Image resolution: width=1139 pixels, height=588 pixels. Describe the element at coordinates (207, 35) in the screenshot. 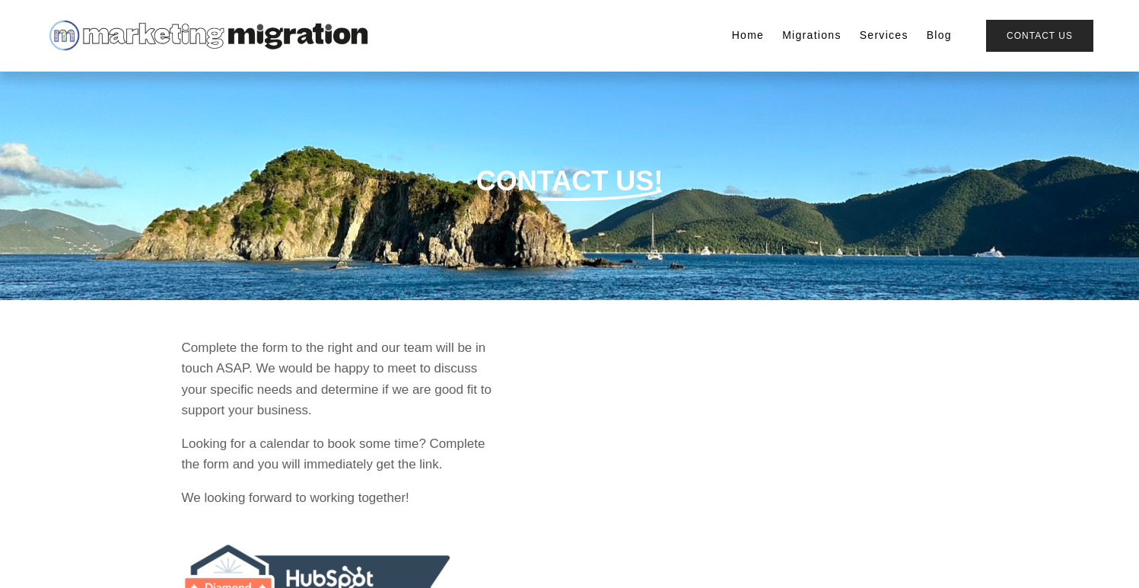

I see `img: Marketing Migration` at that location.